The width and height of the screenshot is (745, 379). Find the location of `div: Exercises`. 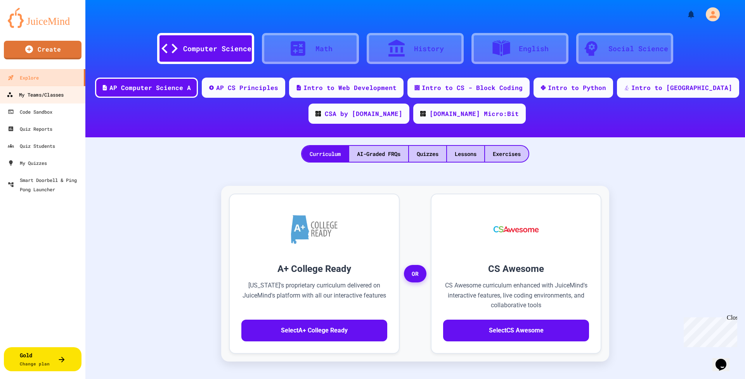

div: Exercises is located at coordinates (507, 154).